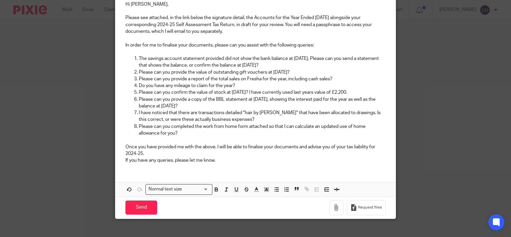 This screenshot has width=511, height=237. I want to click on input: Search for option, so click(196, 189).